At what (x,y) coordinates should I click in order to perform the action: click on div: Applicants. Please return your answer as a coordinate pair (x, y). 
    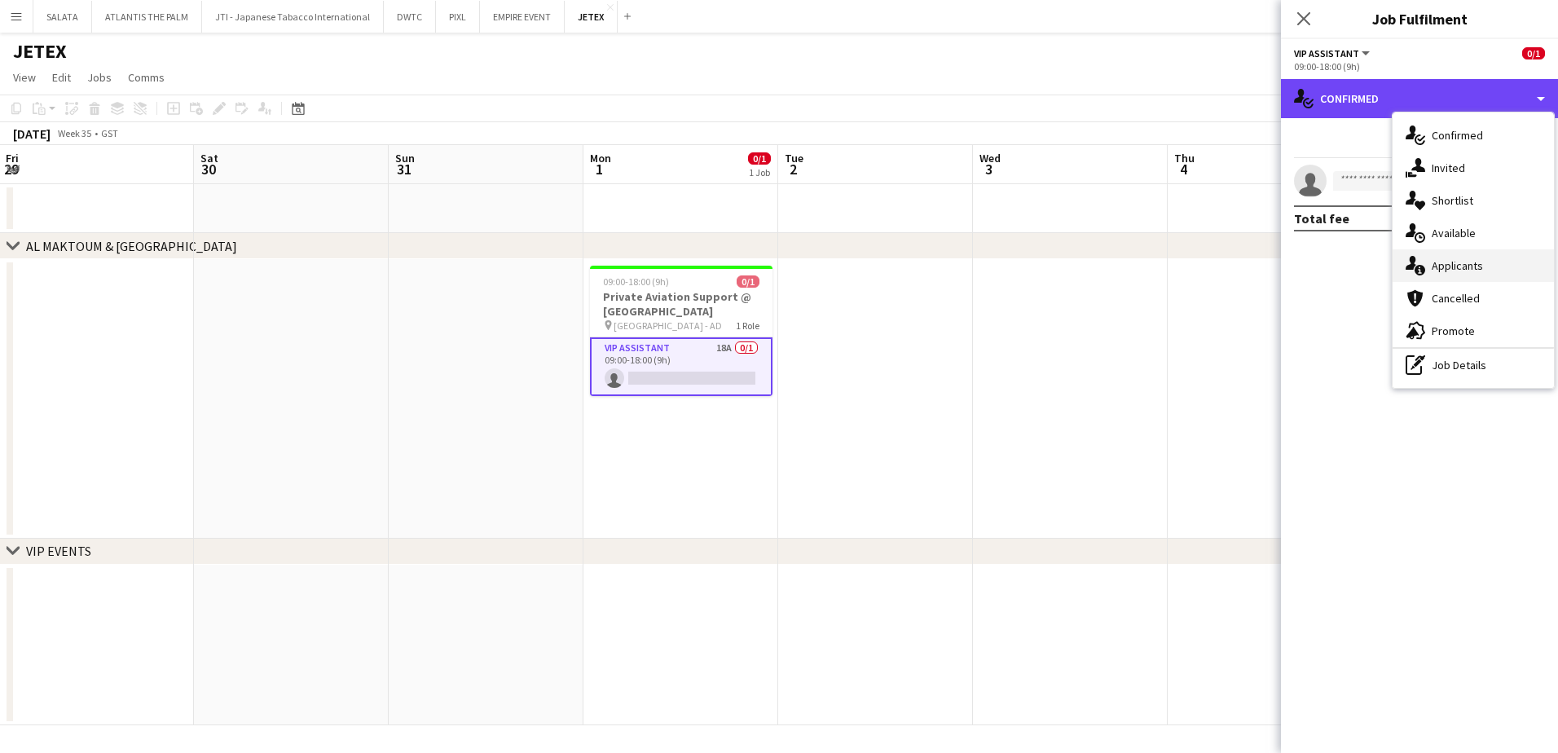
    Looking at the image, I should click on (1474, 266).